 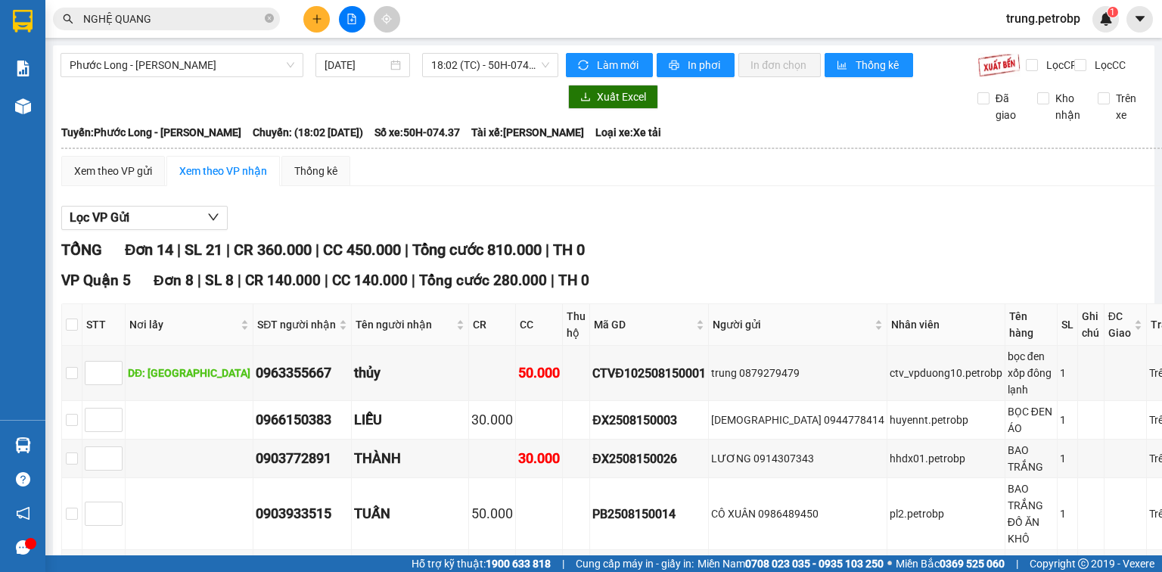 What do you see at coordinates (643, 325) in the screenshot?
I see `span: Mã GD` at bounding box center [643, 325].